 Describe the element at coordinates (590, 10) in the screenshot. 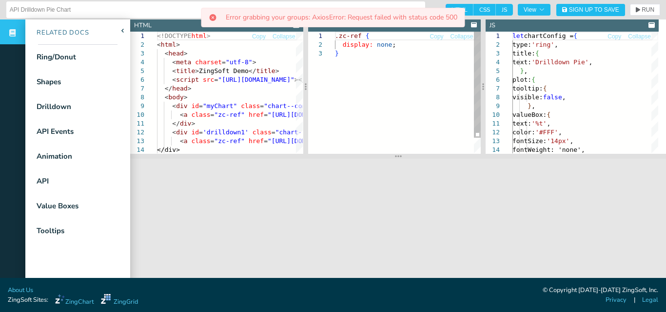

I see `button: Sign Up to Save` at that location.